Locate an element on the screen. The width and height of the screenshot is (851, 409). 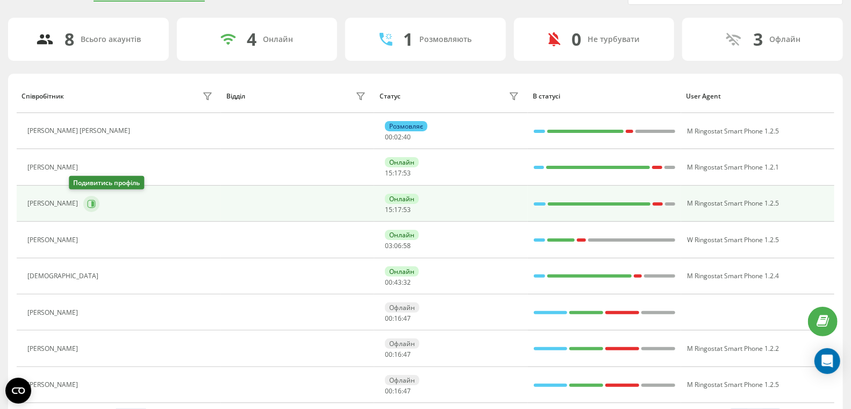
span: 43 is located at coordinates (398, 282).